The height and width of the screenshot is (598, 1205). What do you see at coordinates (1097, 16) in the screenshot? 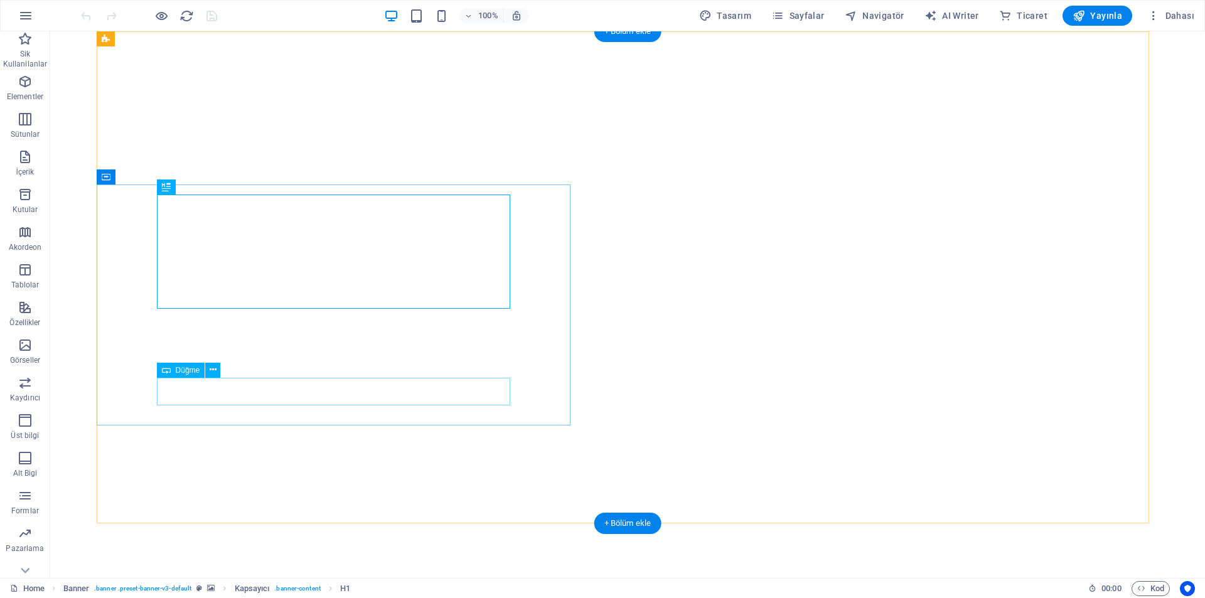
I see `button: Yayınla` at bounding box center [1097, 16].